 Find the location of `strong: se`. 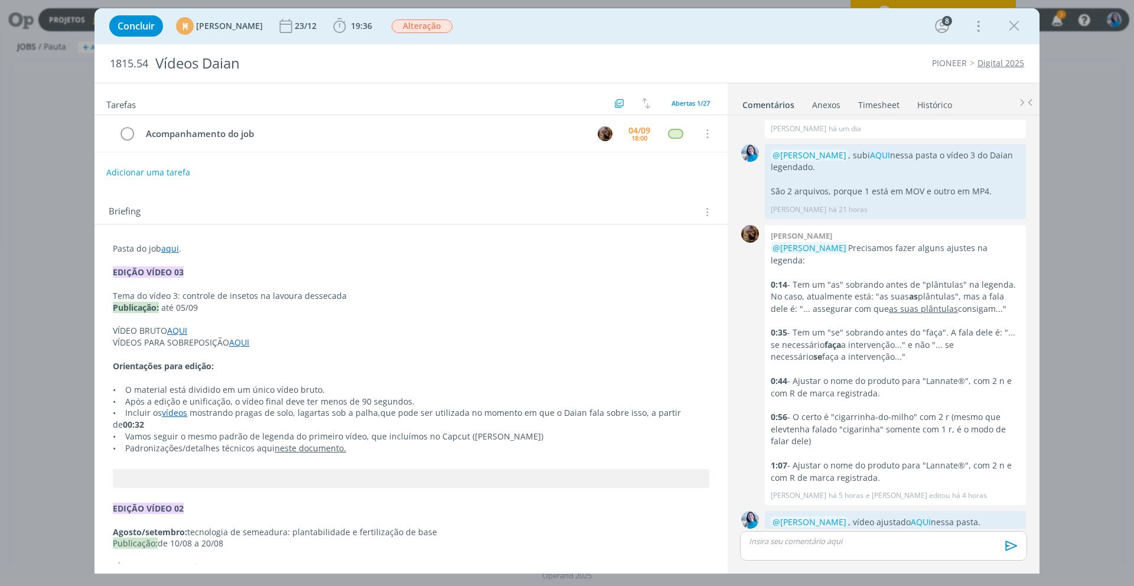

strong: se is located at coordinates (817, 356).